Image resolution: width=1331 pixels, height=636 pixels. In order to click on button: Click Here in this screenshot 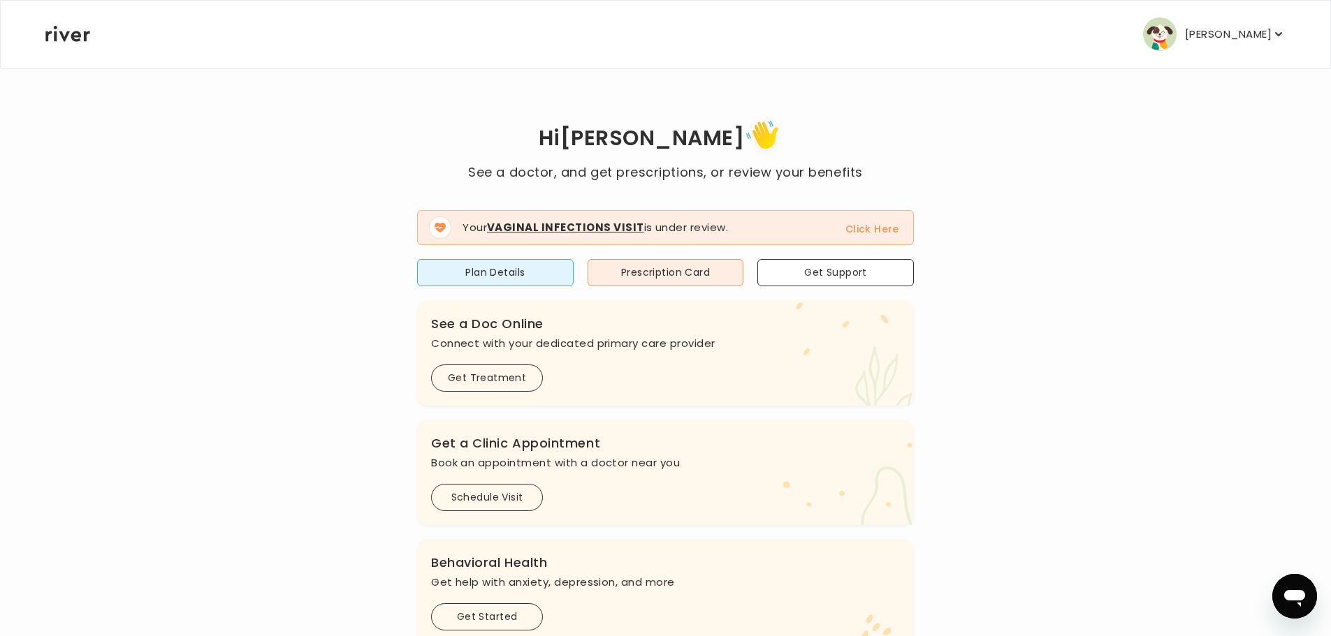, I will do `click(872, 229)`.